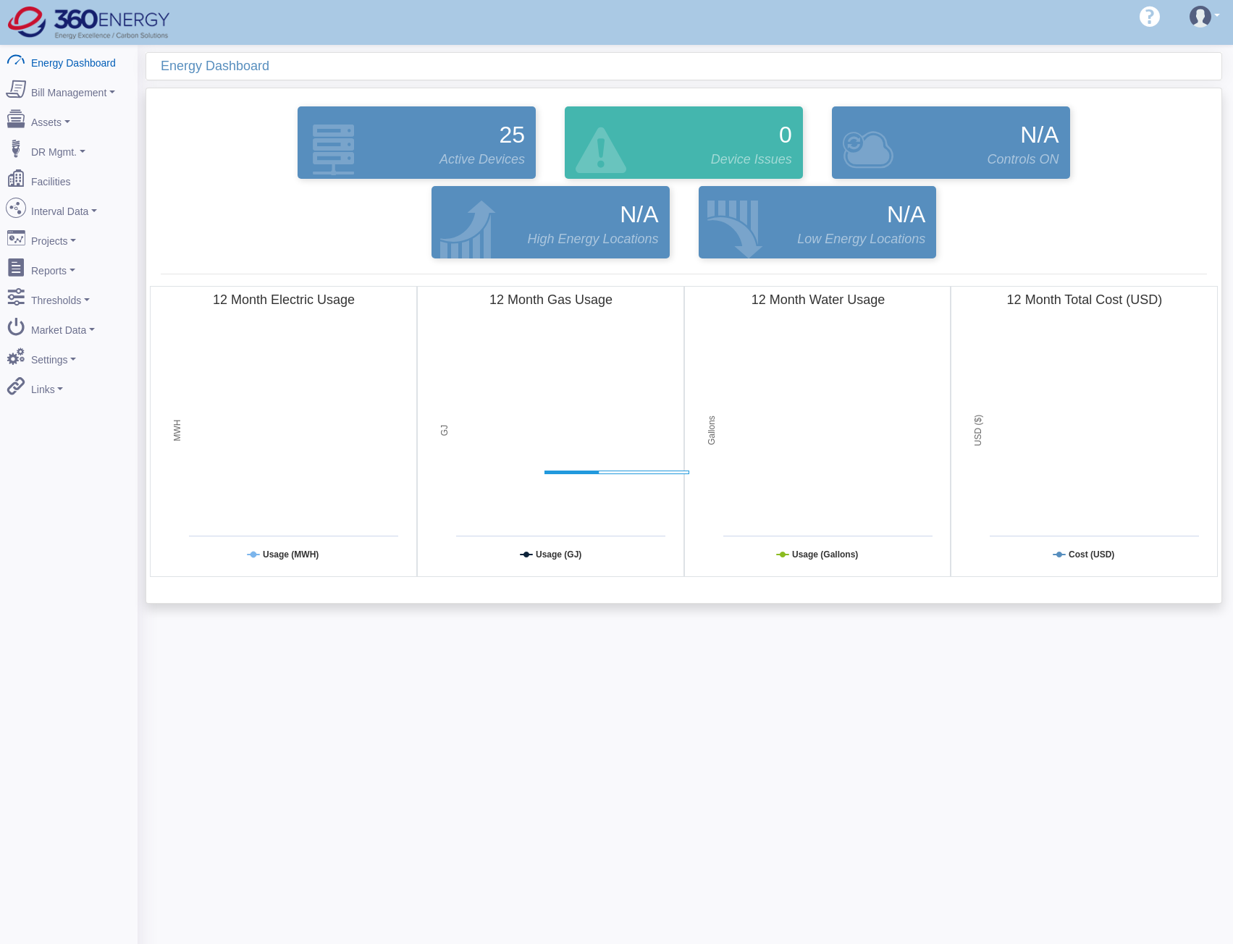  What do you see at coordinates (1084, 300) in the screenshot?
I see `tspan: 12 Month Total Cost (USD)` at bounding box center [1084, 300].